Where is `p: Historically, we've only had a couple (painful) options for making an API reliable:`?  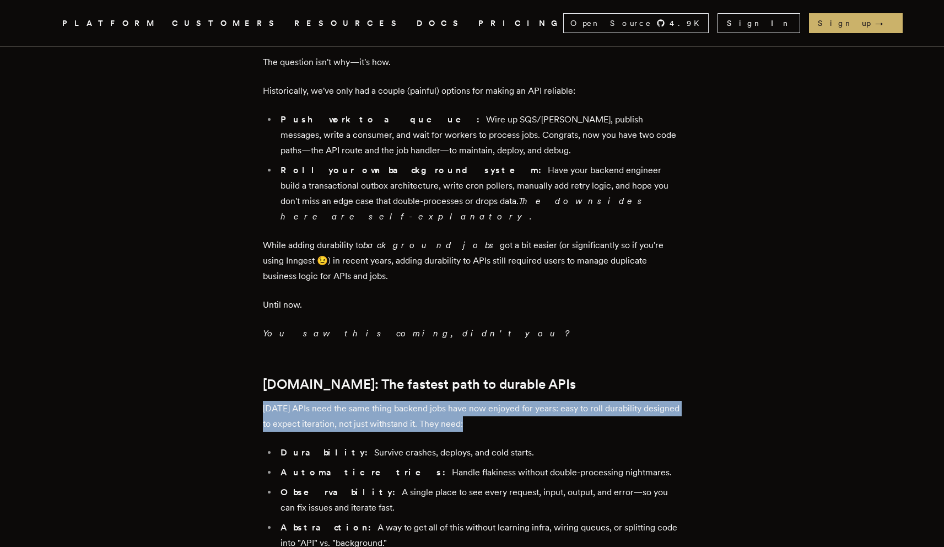 p: Historically, we've only had a couple (painful) options for making an API reliable: is located at coordinates (472, 91).